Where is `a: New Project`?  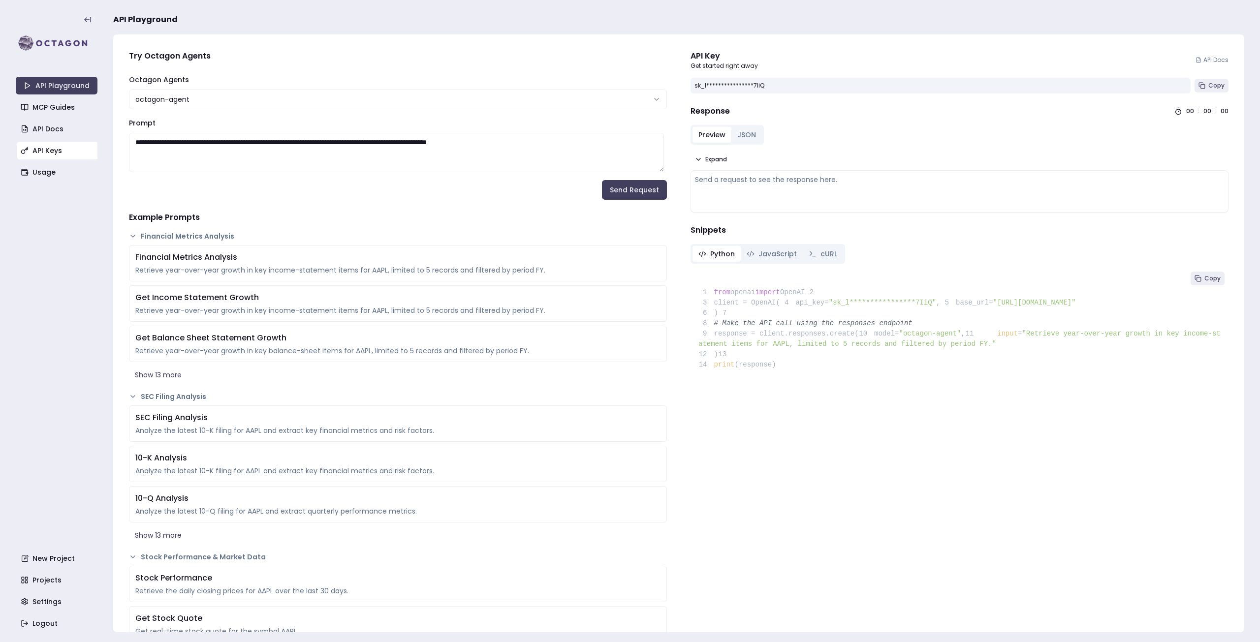 a: New Project is located at coordinates (58, 558).